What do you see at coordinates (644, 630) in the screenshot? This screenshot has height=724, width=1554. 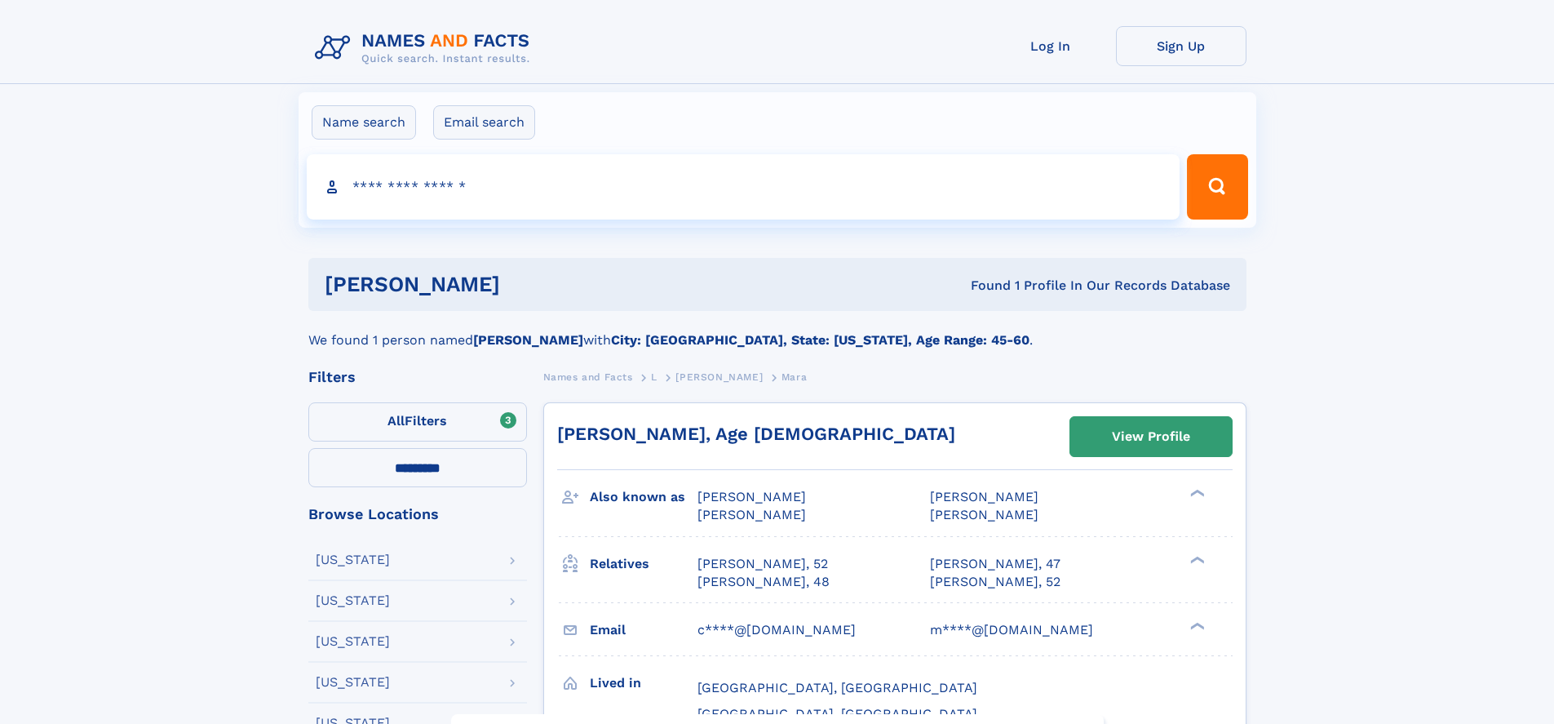 I see `h3: Email` at bounding box center [644, 630].